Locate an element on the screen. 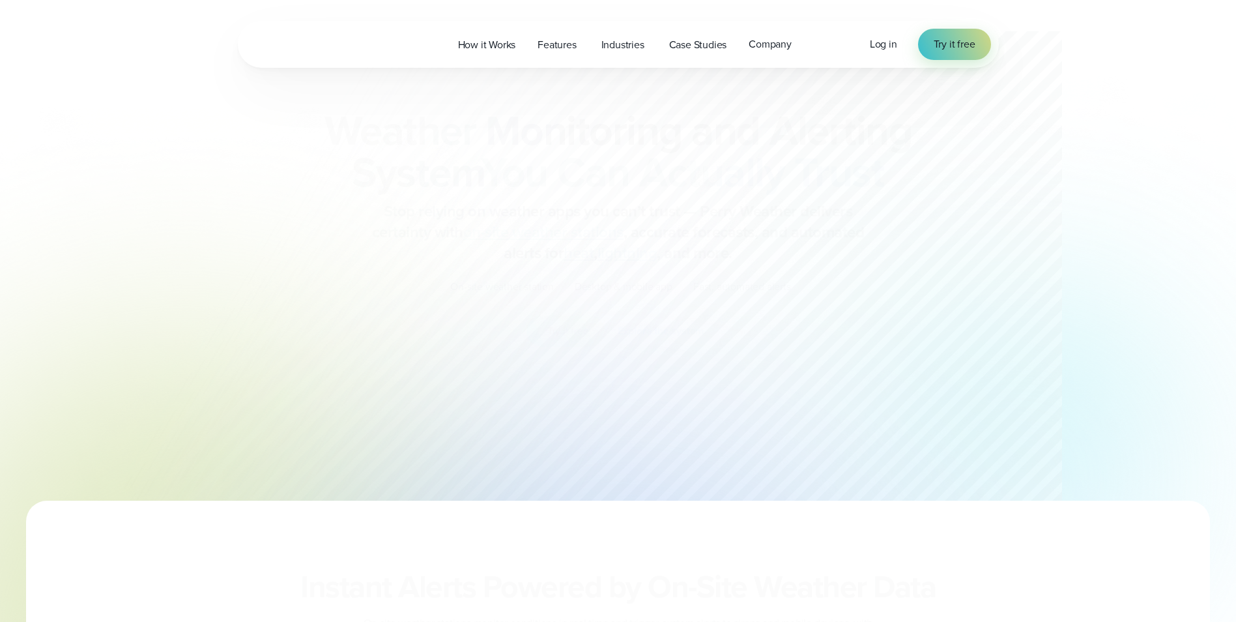 This screenshot has width=1236, height=622. a: Try it free is located at coordinates (955, 44).